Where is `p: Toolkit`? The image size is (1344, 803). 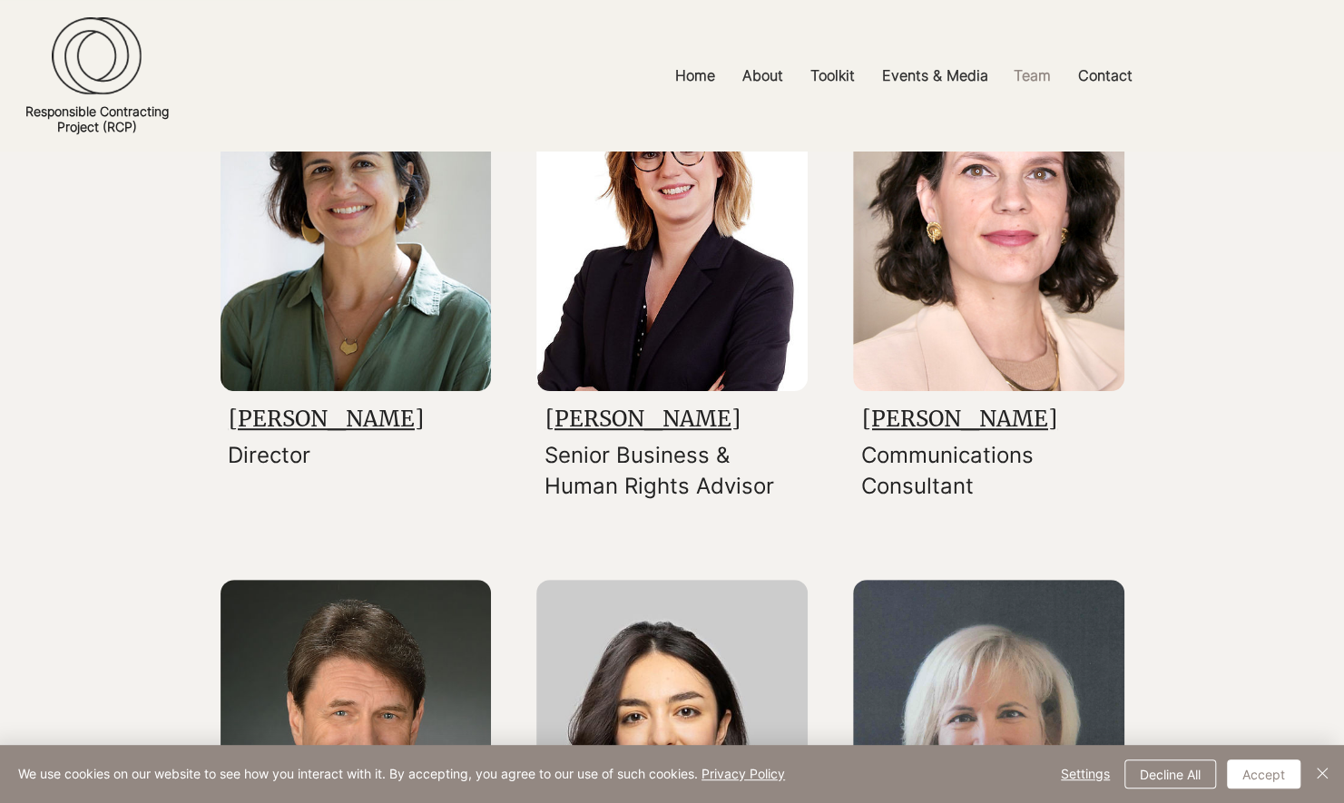
p: Toolkit is located at coordinates (832, 75).